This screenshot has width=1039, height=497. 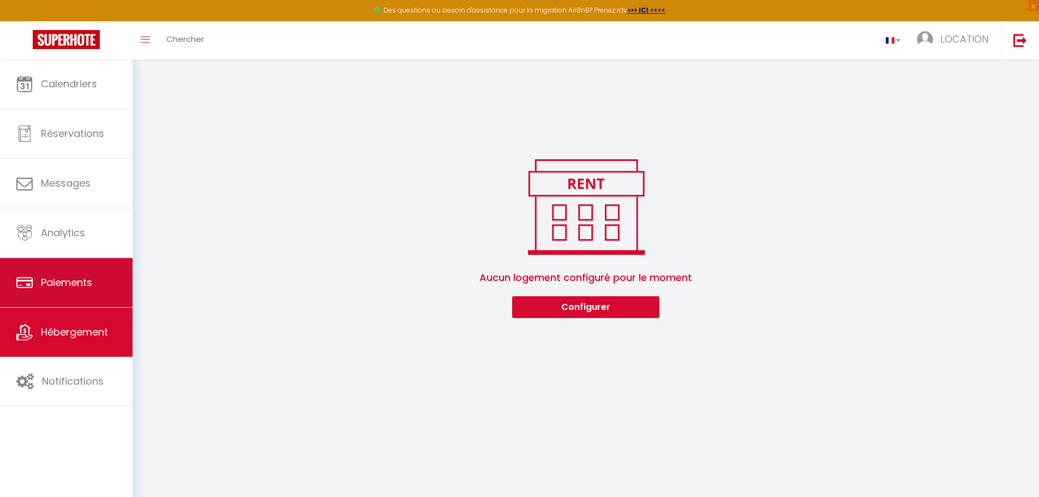 What do you see at coordinates (646, 10) in the screenshot?
I see `strong: >>> ICI <<<<` at bounding box center [646, 10].